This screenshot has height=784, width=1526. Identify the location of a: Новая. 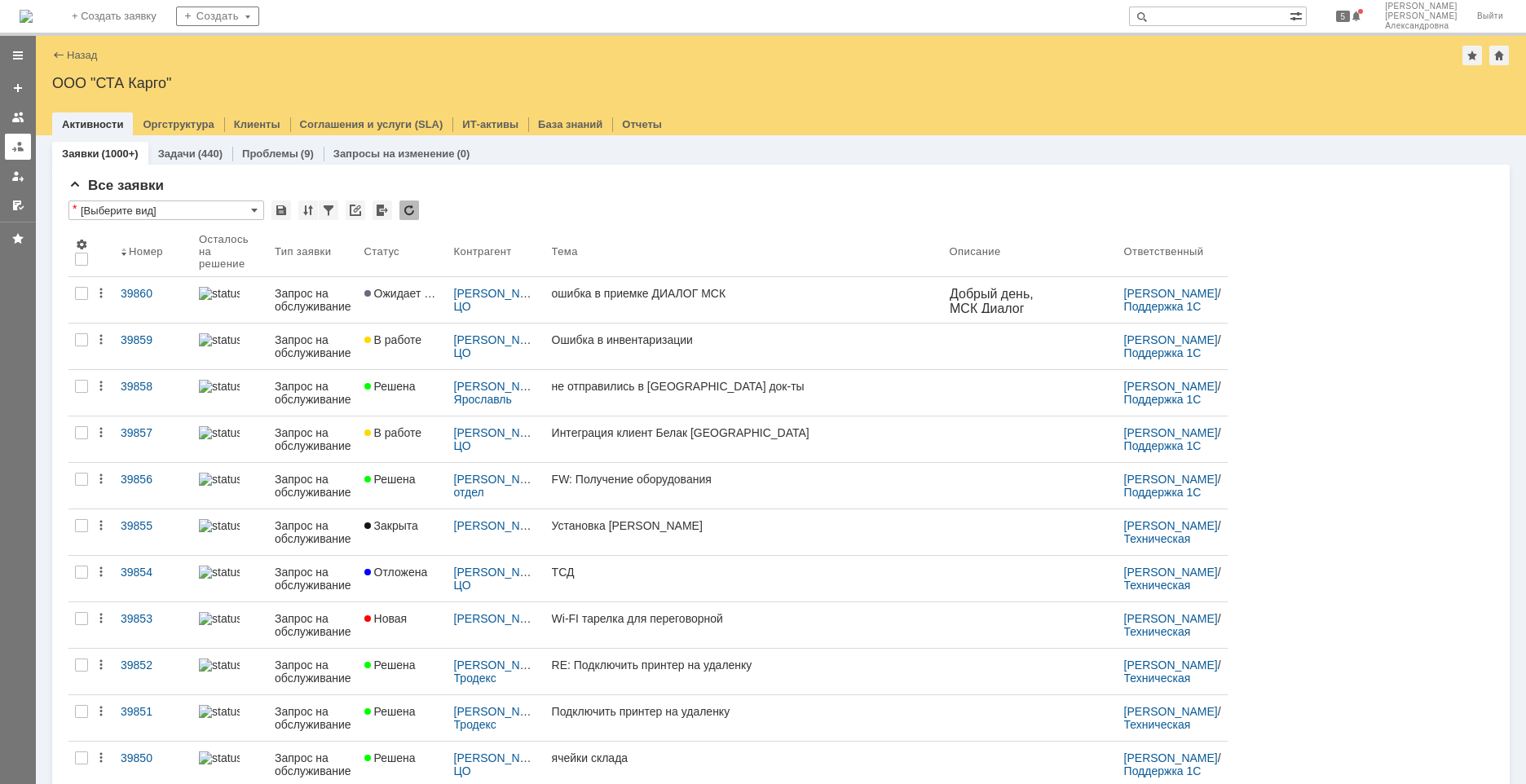
(402, 625).